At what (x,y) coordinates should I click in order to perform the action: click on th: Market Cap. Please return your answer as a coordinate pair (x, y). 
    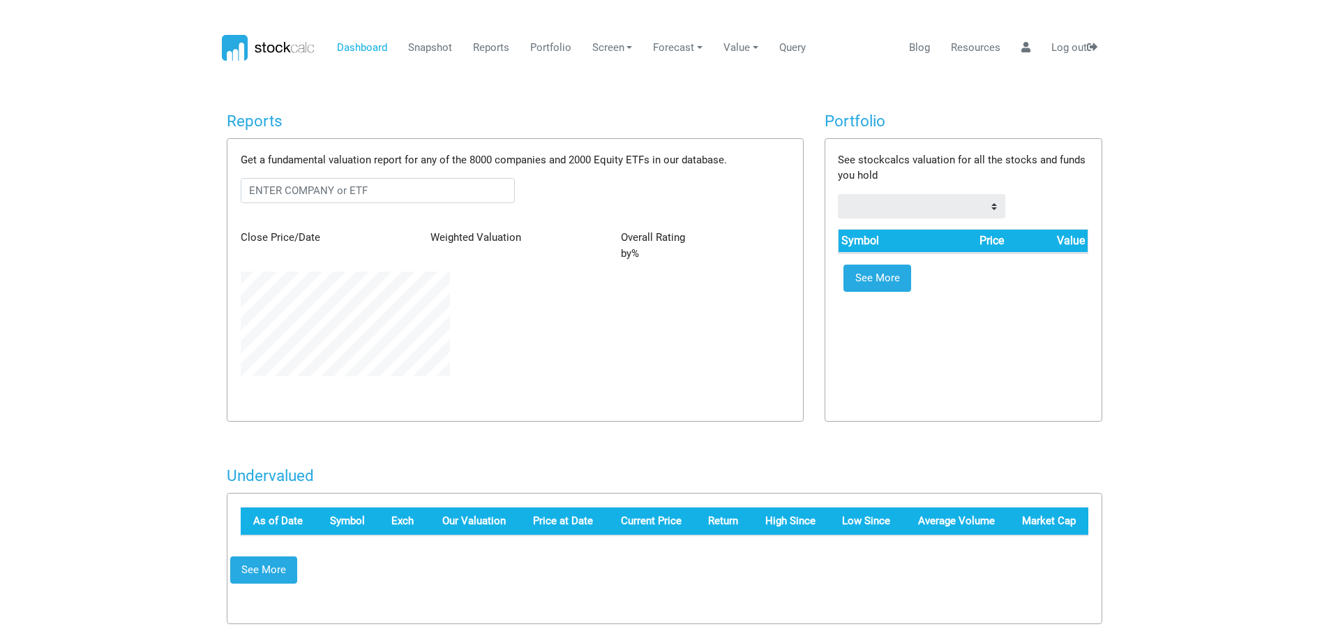
    Looking at the image, I should click on (1048, 521).